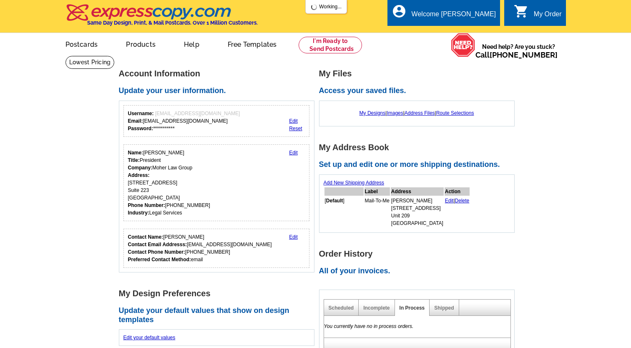  What do you see at coordinates (136, 121) in the screenshot?
I see `strong: Email:` at bounding box center [136, 121].